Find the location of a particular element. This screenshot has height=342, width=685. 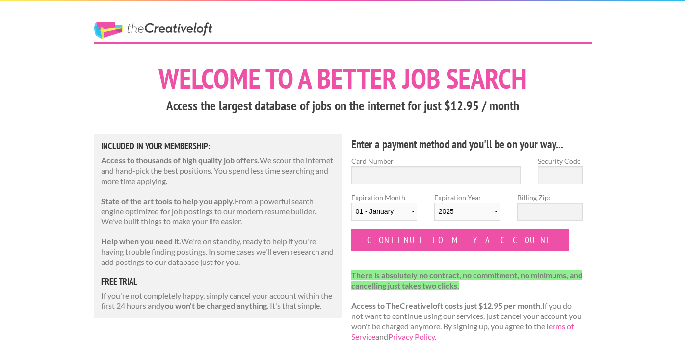

h4: Enter a payment method and you'll be on your way... is located at coordinates (467, 144).